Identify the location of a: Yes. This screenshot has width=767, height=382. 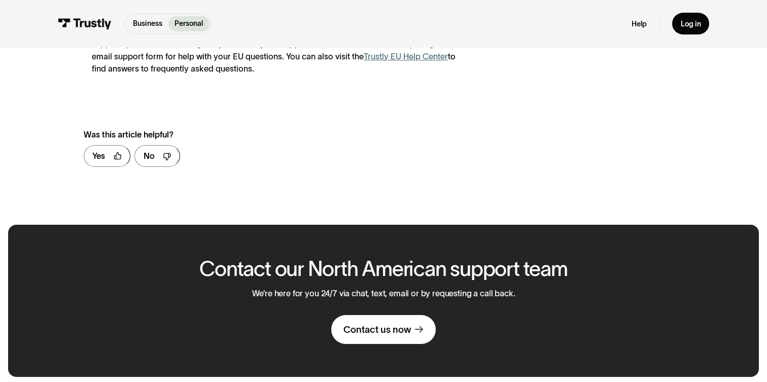
(107, 156).